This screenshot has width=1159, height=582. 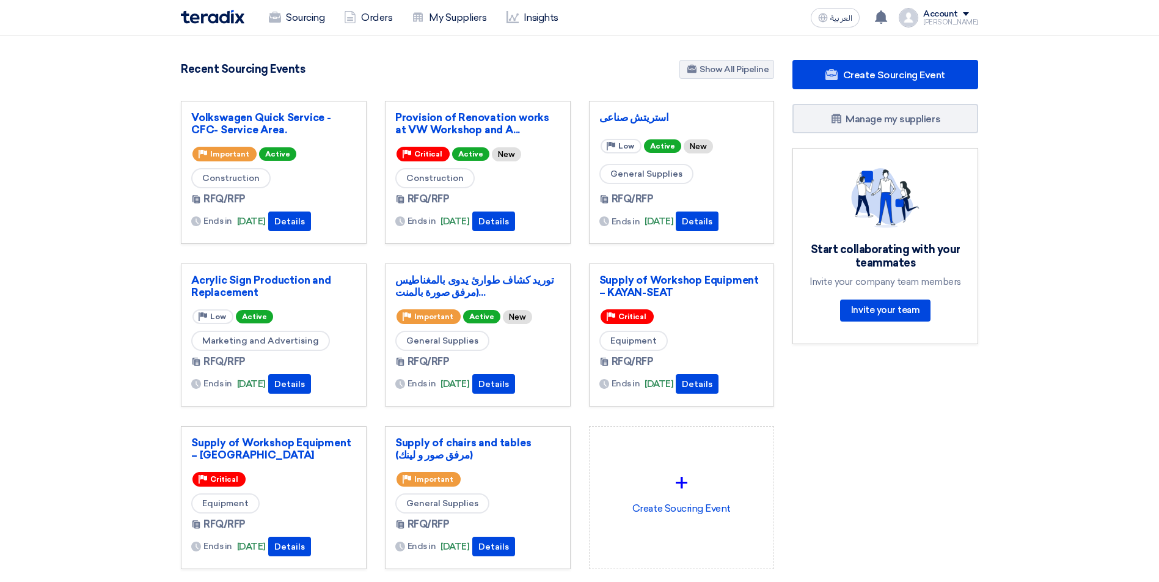 I want to click on div: Invite your company team members, so click(x=885, y=282).